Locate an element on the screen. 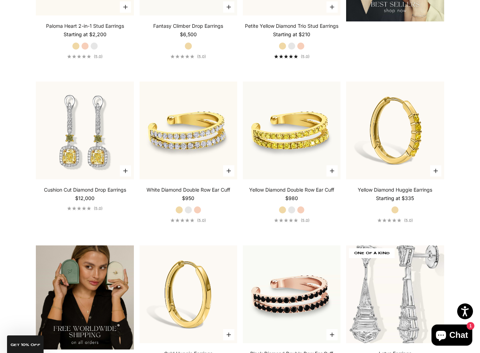 The height and width of the screenshot is (353, 480). img: Lotus Earrings is located at coordinates (395, 294).